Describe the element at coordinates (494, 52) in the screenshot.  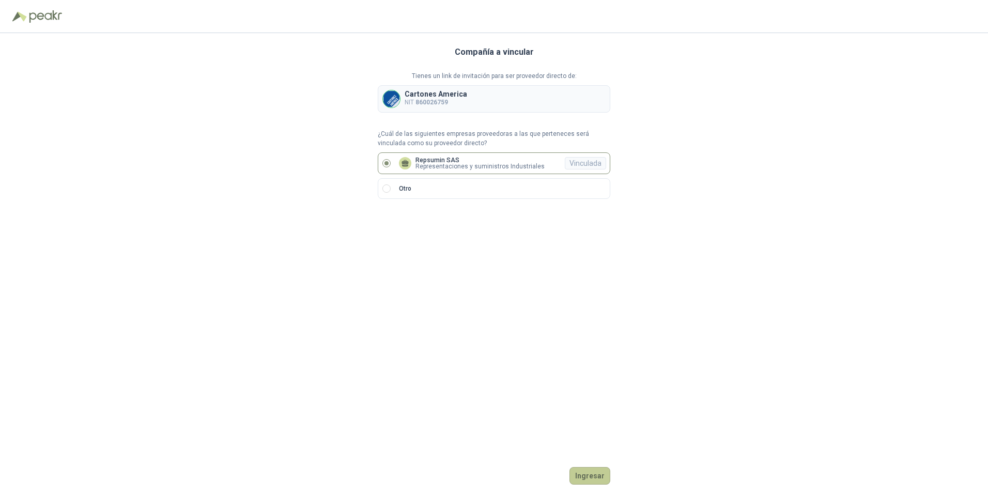
I see `h3: Compañía a vincular` at that location.